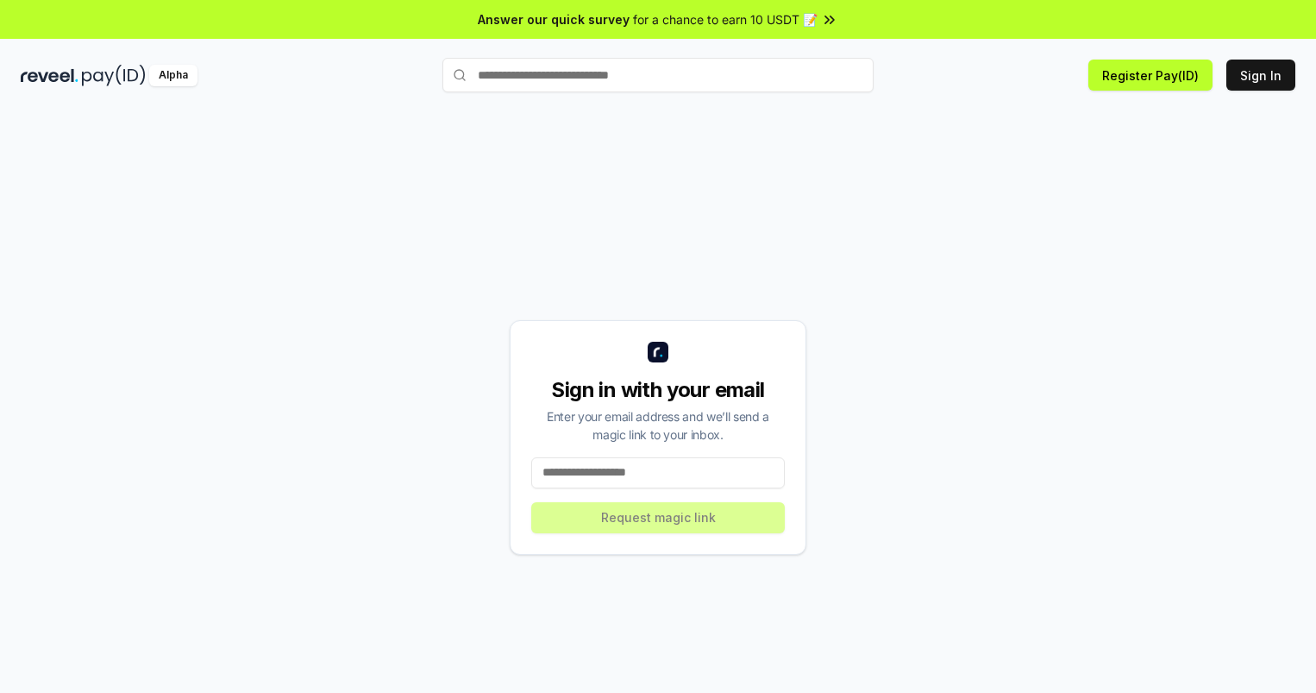 This screenshot has width=1316, height=693. I want to click on img: logo_small, so click(658, 352).